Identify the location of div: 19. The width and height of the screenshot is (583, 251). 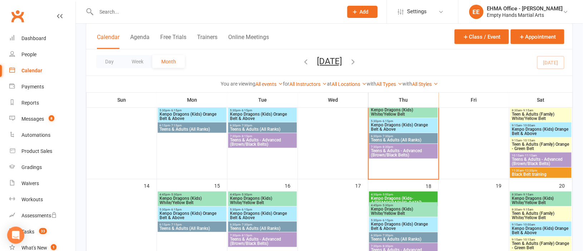
(502, 185).